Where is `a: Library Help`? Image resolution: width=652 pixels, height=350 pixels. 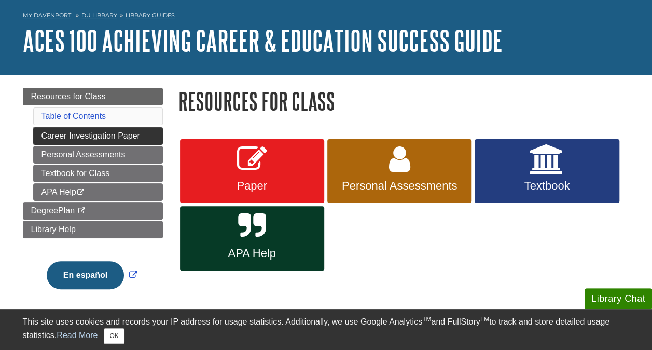 a: Library Help is located at coordinates (93, 229).